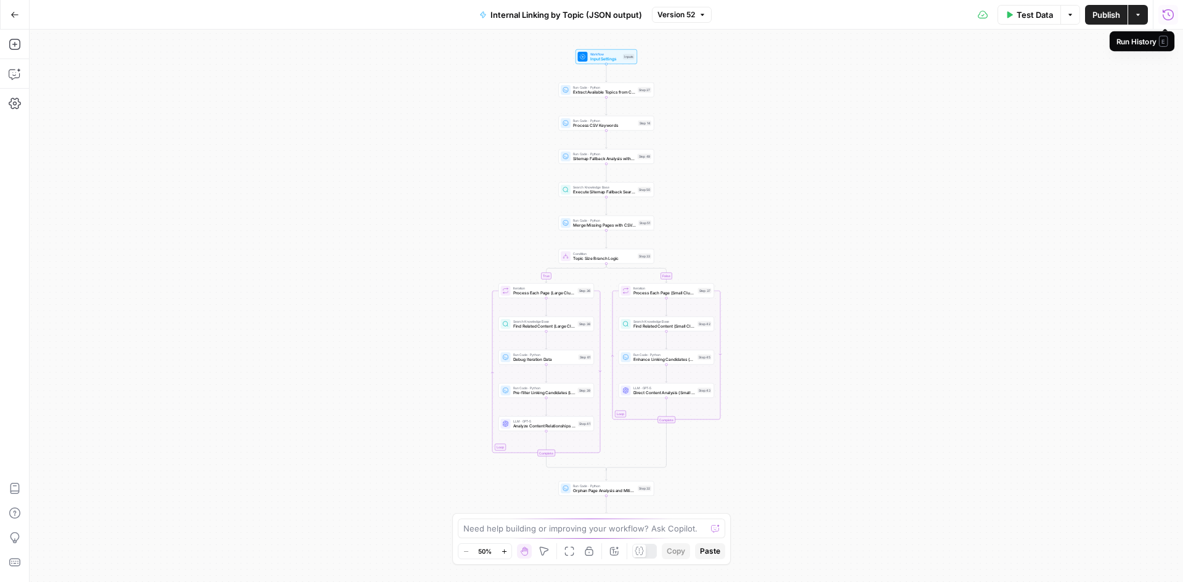  I want to click on div: Run Code · PythonProcess CSV KeywordsStep 14, so click(606, 123).